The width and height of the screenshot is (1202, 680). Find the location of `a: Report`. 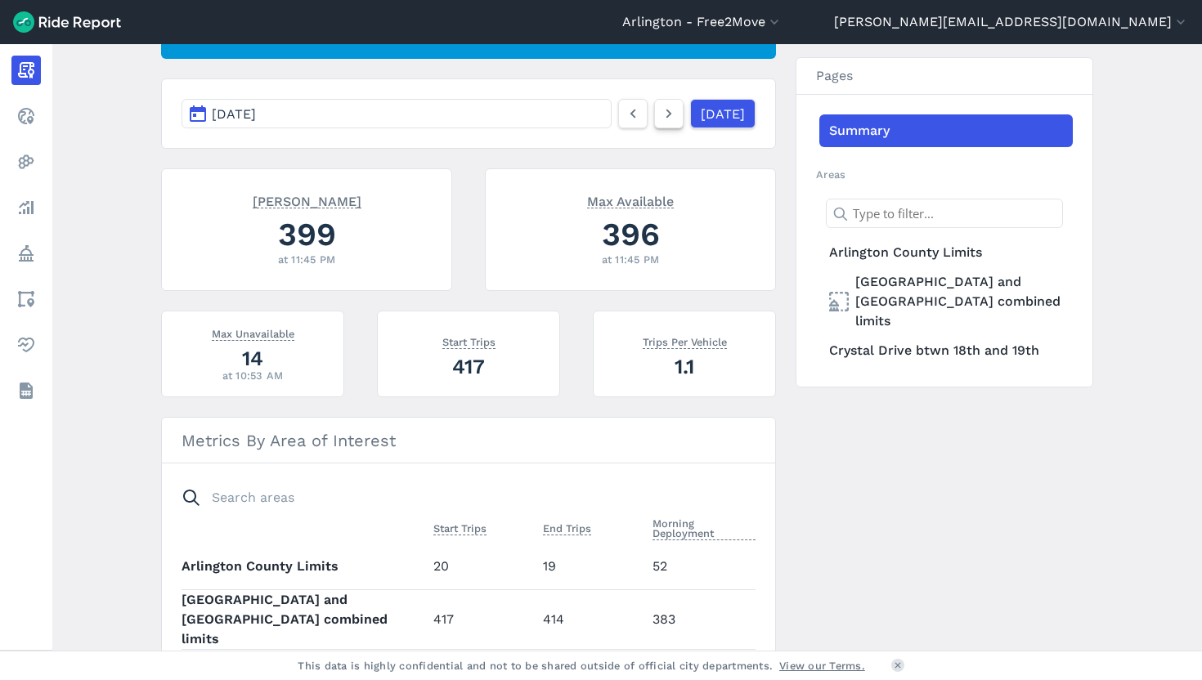

a: Report is located at coordinates (26, 70).